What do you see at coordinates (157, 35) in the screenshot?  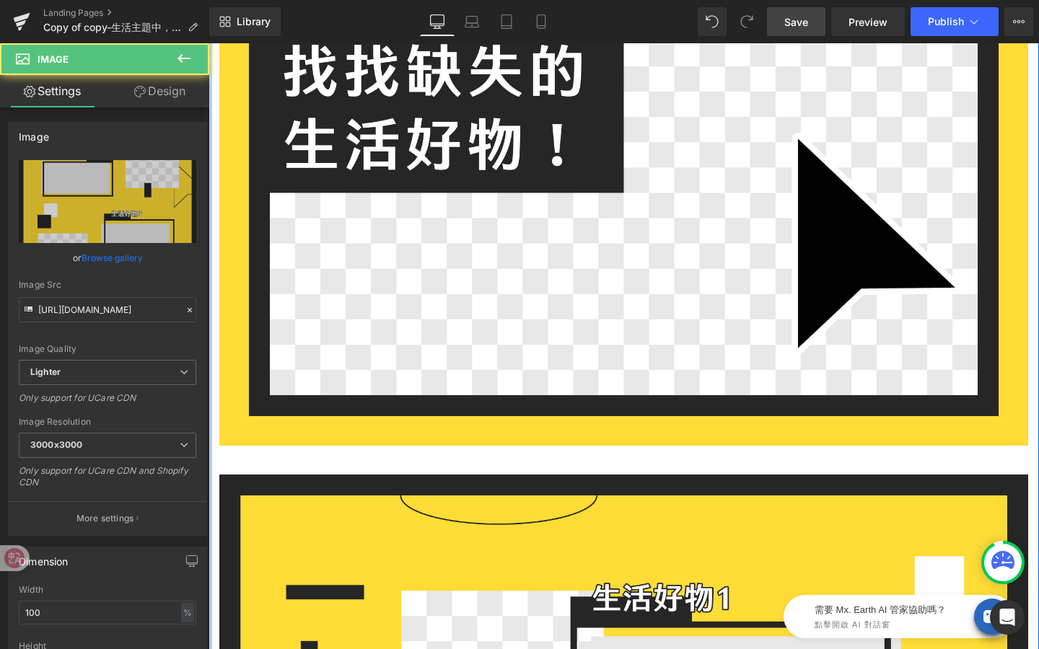 I see `p: 需要 Mx. Earth AI 管家協助嗎？` at bounding box center [157, 35].